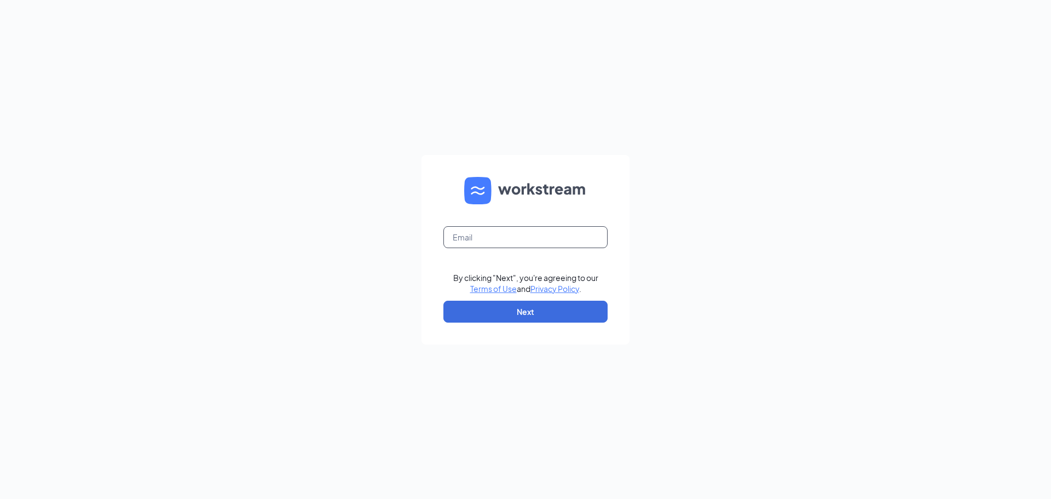  What do you see at coordinates (525, 283) in the screenshot?
I see `div: By clicking "Next", you're agreeing to our and .` at bounding box center [525, 283].